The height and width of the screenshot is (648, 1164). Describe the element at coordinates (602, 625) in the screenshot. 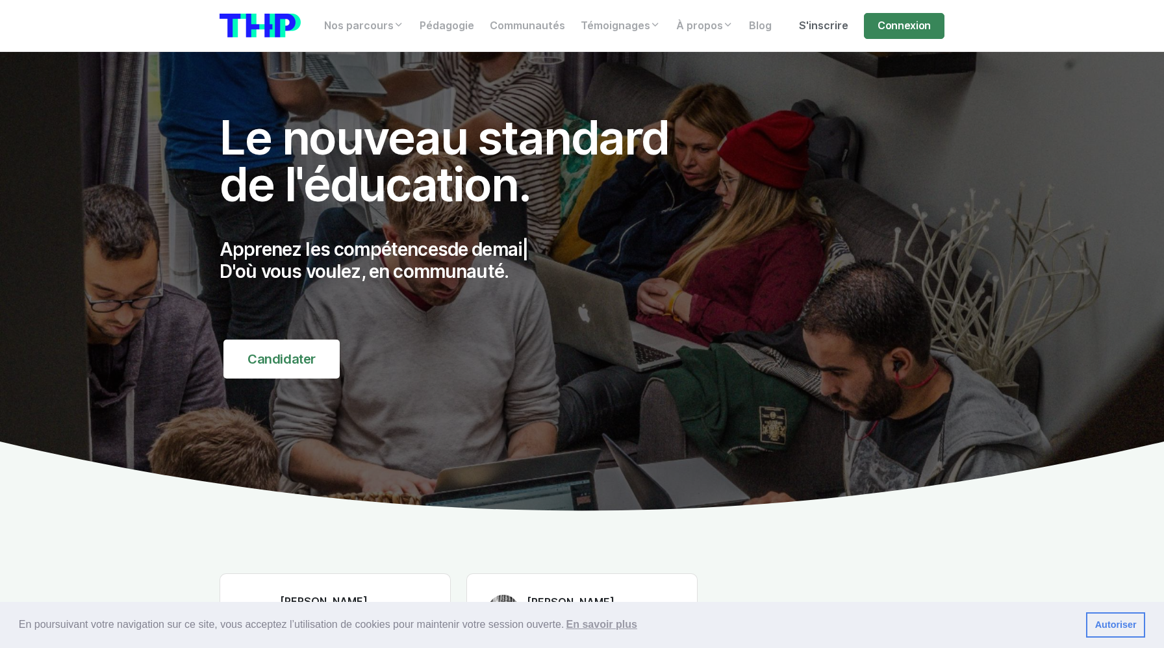

I see `a: learn more about cookies` at that location.